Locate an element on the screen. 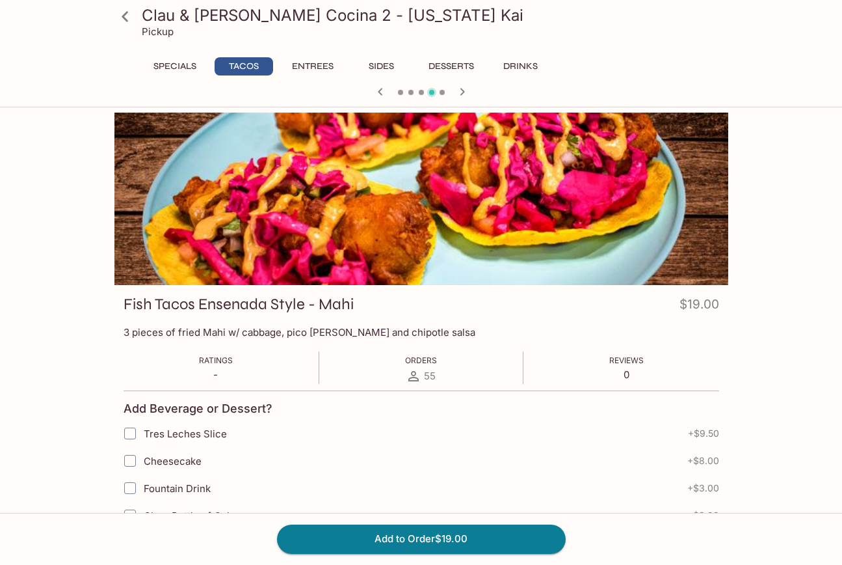  button: Sides is located at coordinates (382, 66).